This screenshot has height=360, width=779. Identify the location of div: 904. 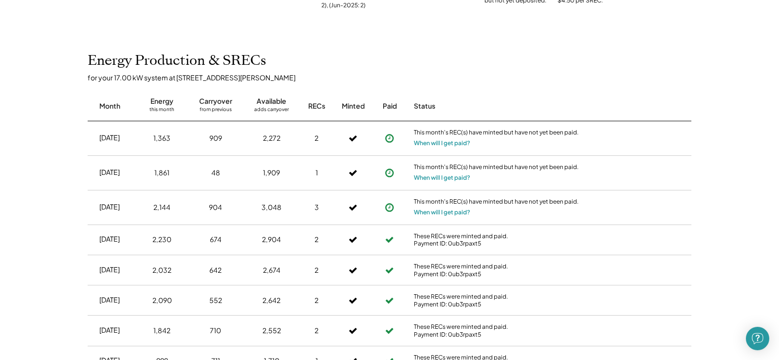
(215, 207).